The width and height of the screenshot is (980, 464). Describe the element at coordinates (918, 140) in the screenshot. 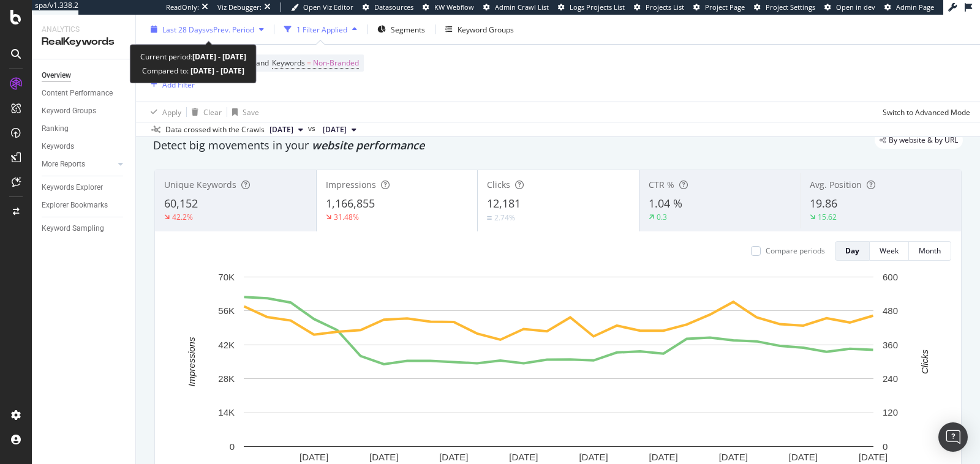

I see `div: legacy label` at that location.